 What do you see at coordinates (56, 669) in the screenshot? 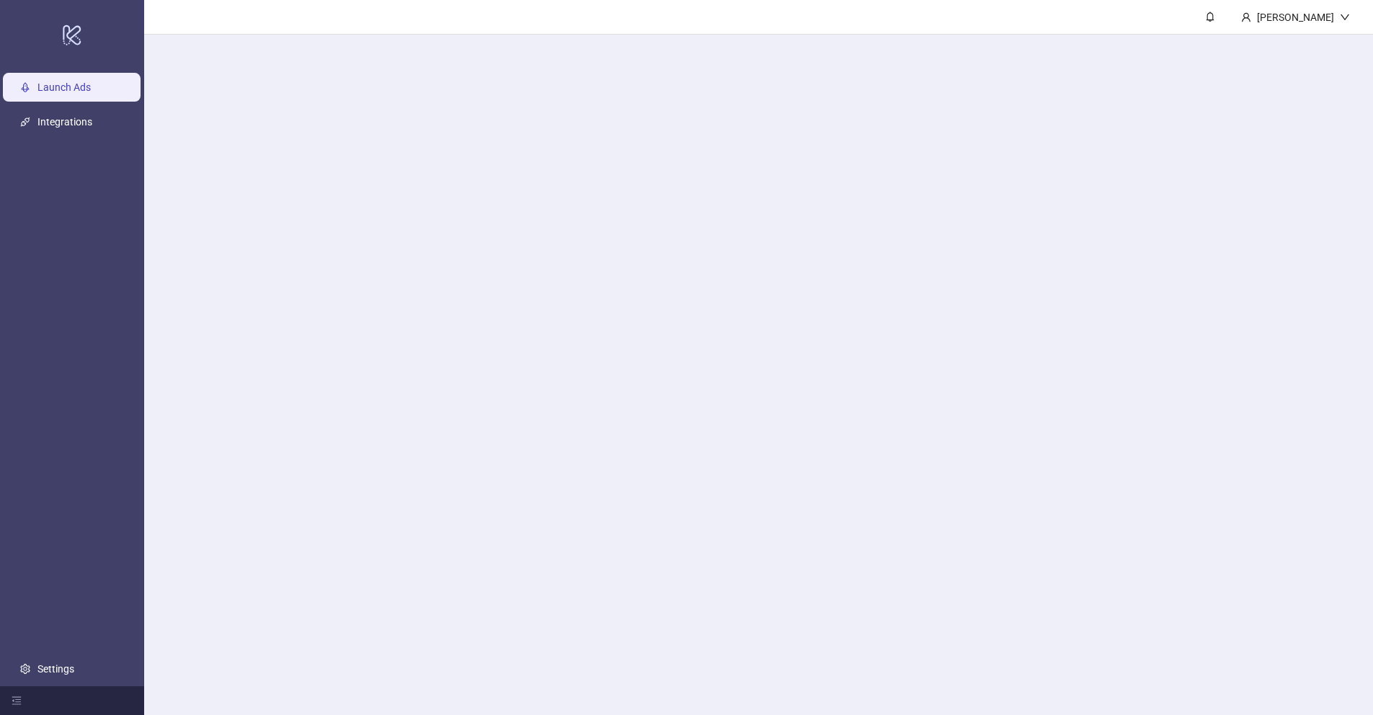
I see `a: Settings` at bounding box center [56, 669].